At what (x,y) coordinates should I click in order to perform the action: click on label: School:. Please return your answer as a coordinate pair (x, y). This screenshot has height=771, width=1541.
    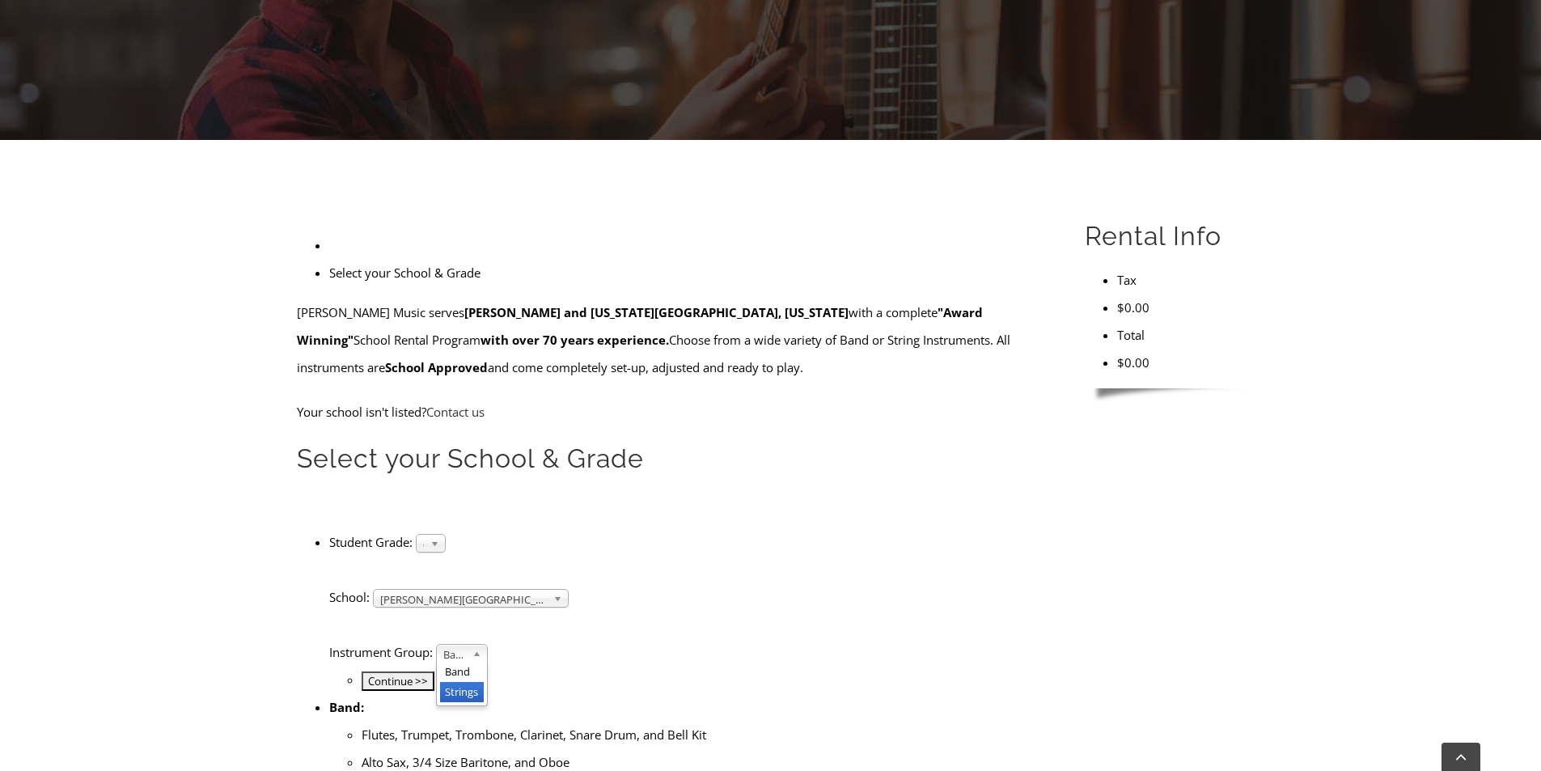
    Looking at the image, I should click on (350, 597).